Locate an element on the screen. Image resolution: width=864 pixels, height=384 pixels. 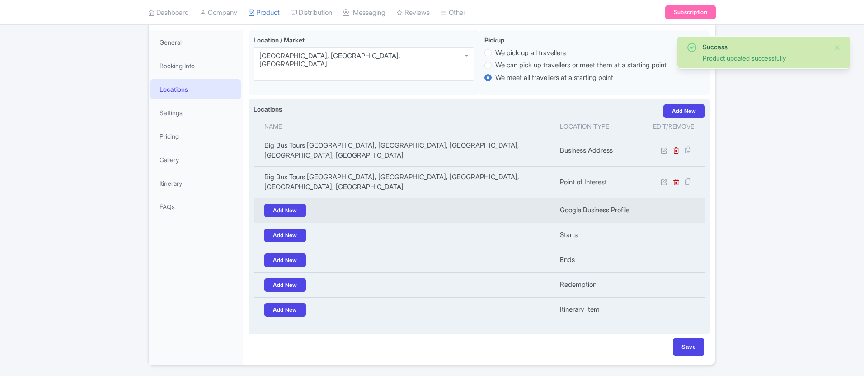
a: Locations is located at coordinates (196, 89).